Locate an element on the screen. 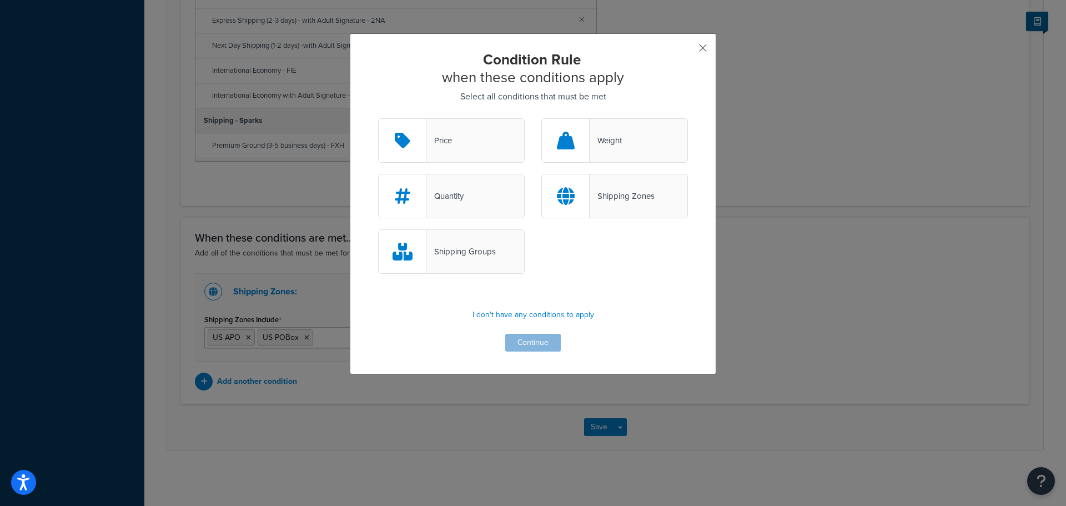  strong: Condition Rule is located at coordinates (532, 59).